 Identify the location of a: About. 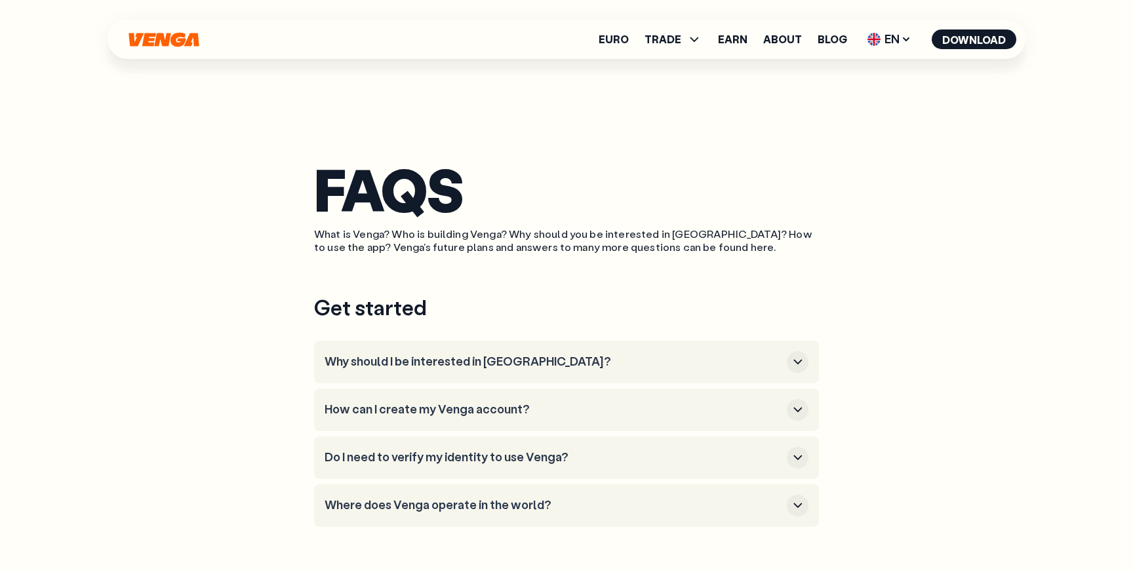
(782, 39).